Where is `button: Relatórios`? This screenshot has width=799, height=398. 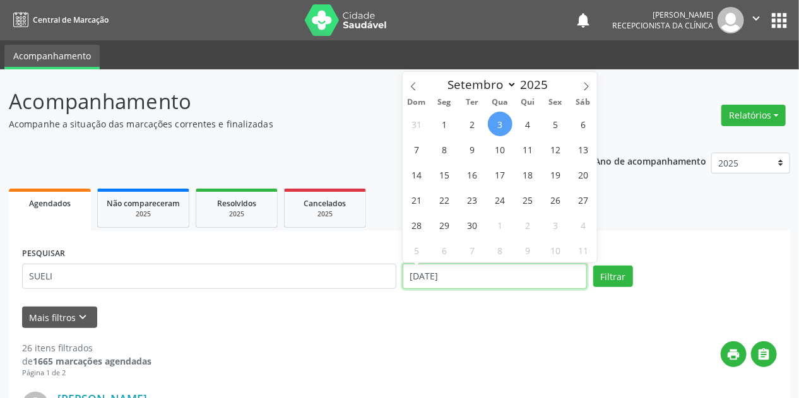 button: Relatórios is located at coordinates (754, 116).